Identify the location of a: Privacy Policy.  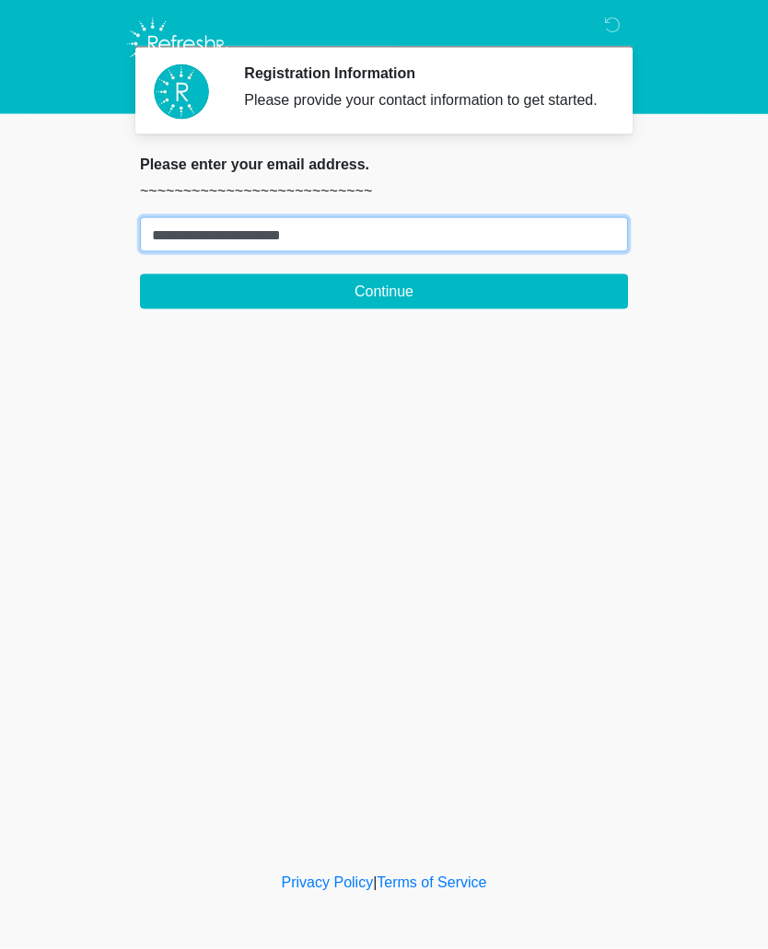
(328, 882).